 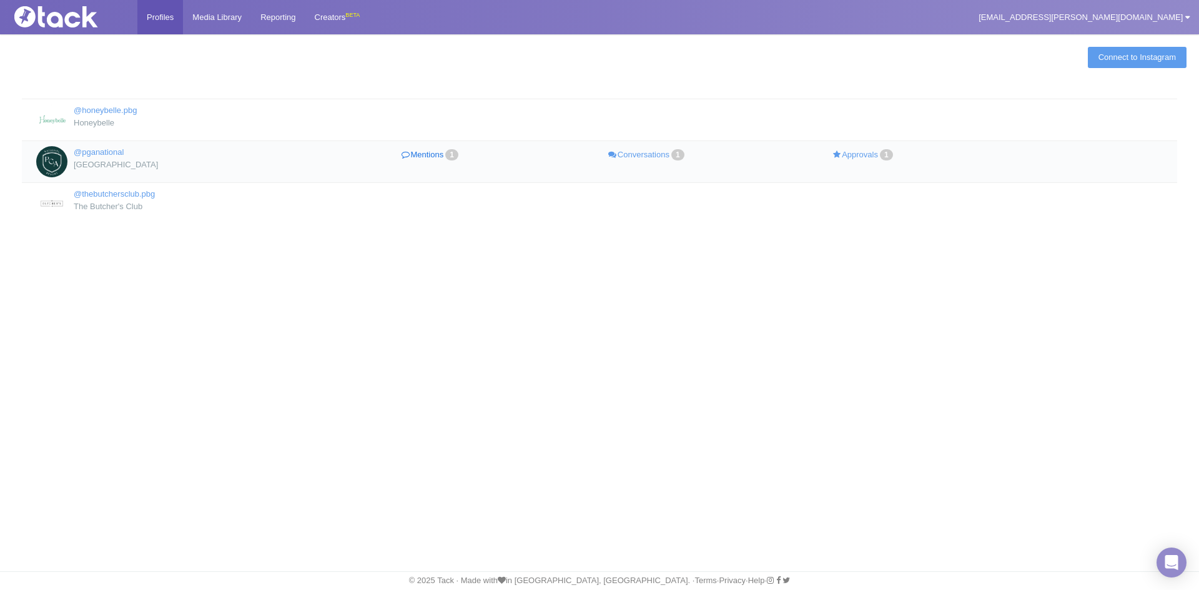 What do you see at coordinates (705, 580) in the screenshot?
I see `a: Terms` at bounding box center [705, 580].